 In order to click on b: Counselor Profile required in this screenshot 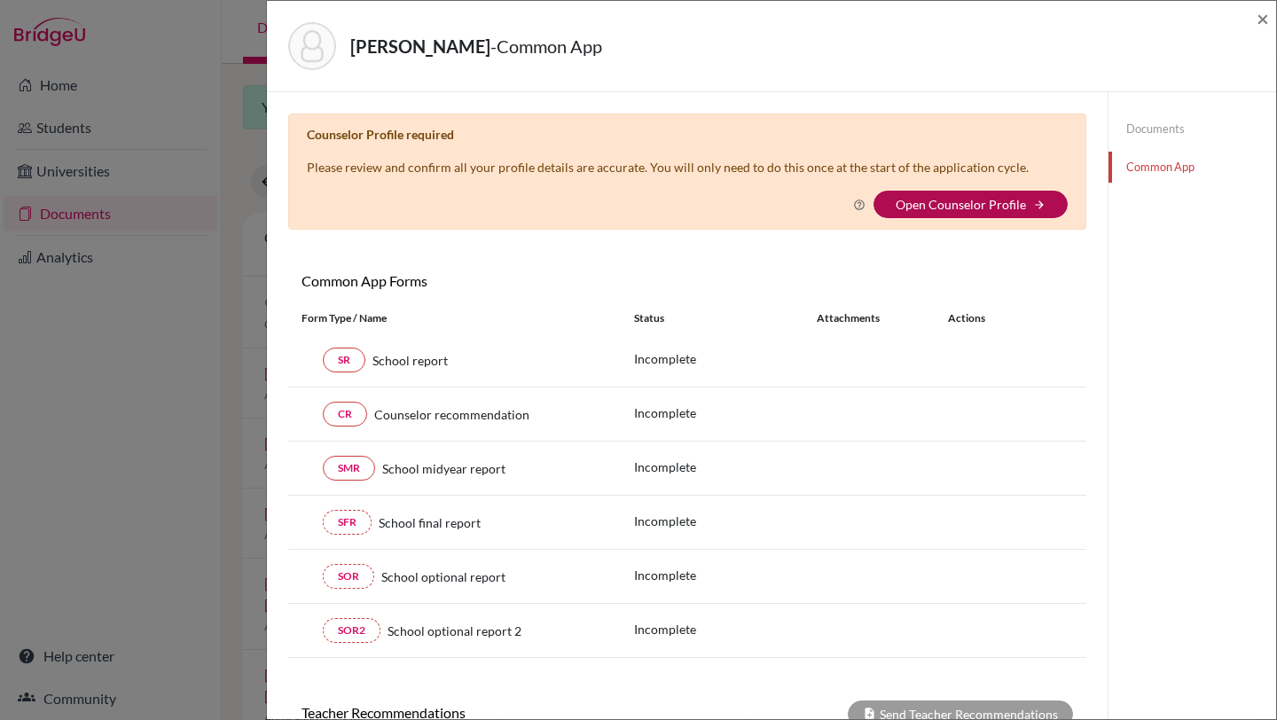, I will do `click(380, 134)`.